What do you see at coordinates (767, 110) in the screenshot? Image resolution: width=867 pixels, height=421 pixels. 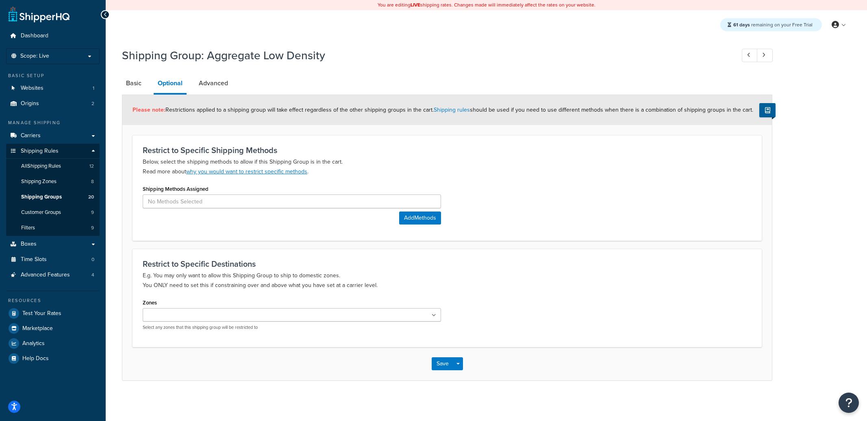 I see `button: Show Help Docs` at bounding box center [767, 110].